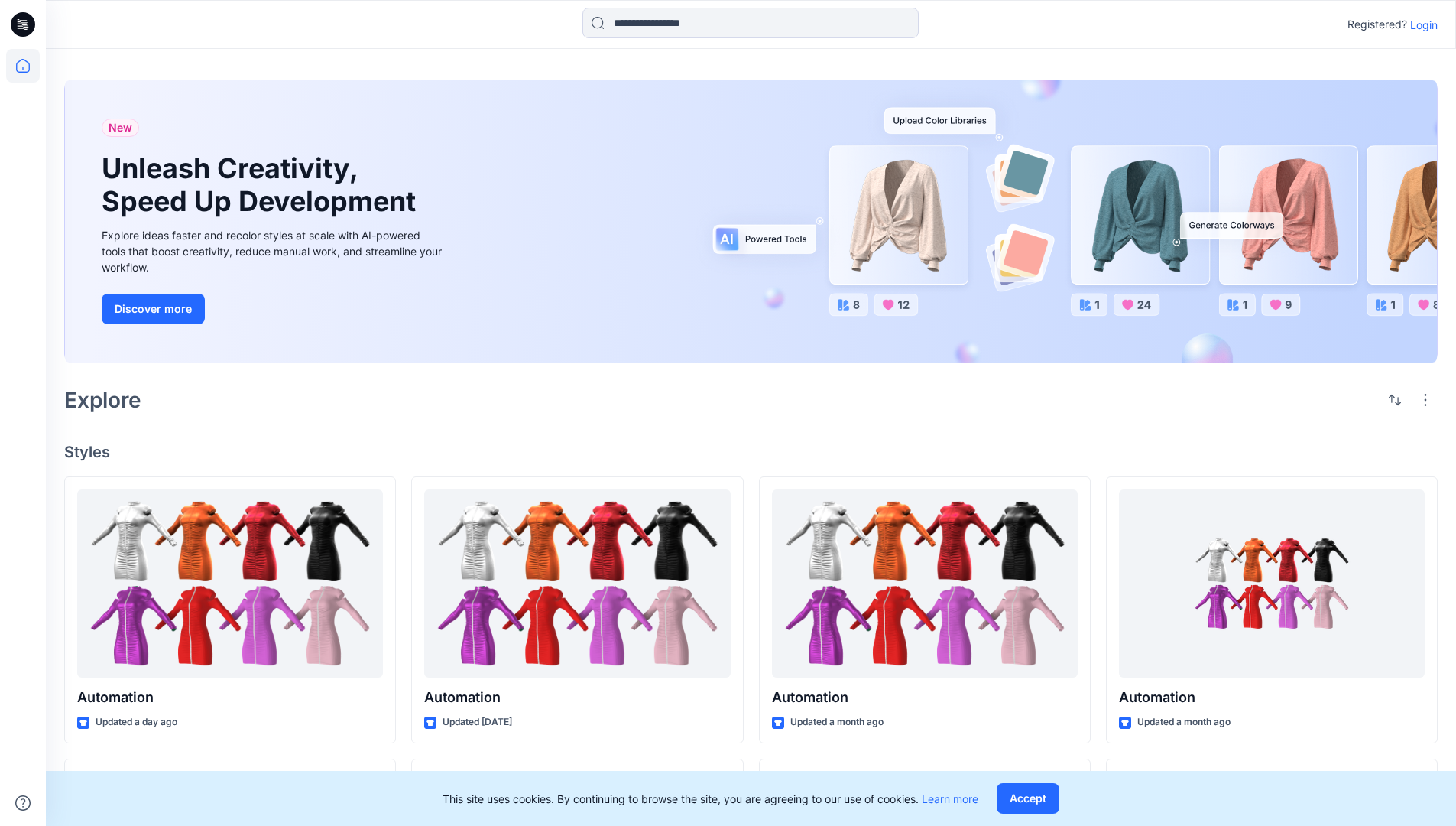 The height and width of the screenshot is (826, 1456). Describe the element at coordinates (102, 400) in the screenshot. I see `h2: Explore` at that location.